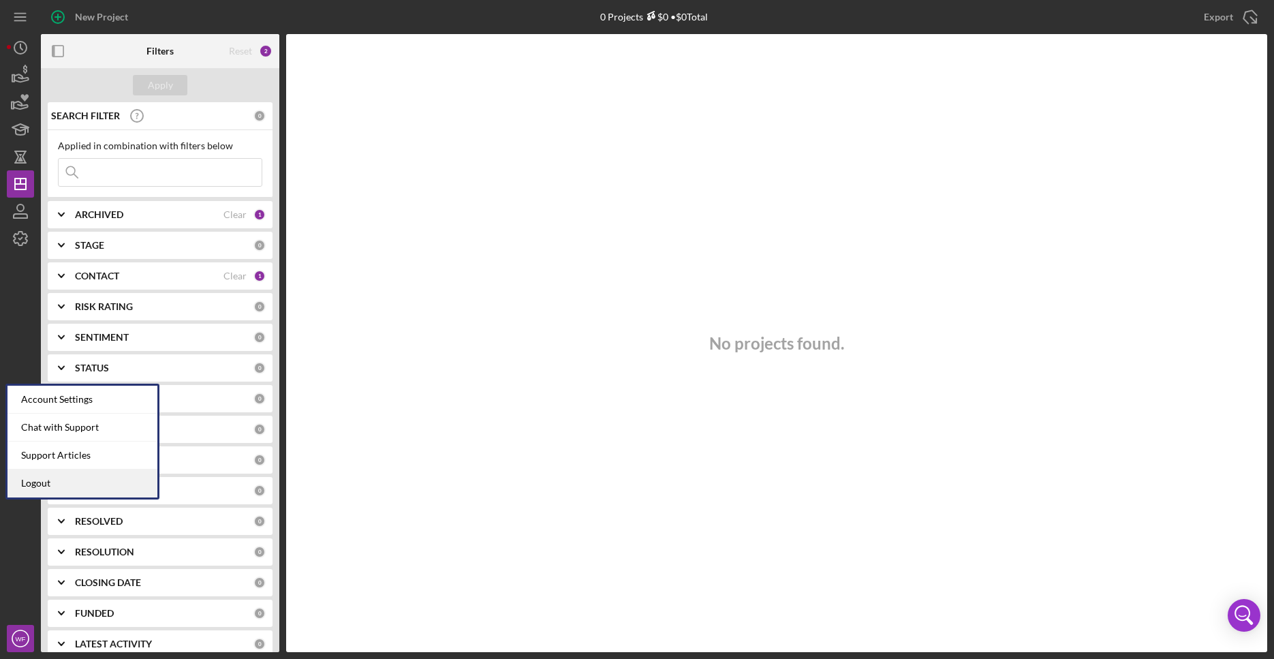 The height and width of the screenshot is (659, 1274). What do you see at coordinates (776, 343) in the screenshot?
I see `h3: No projects found.` at bounding box center [776, 343].